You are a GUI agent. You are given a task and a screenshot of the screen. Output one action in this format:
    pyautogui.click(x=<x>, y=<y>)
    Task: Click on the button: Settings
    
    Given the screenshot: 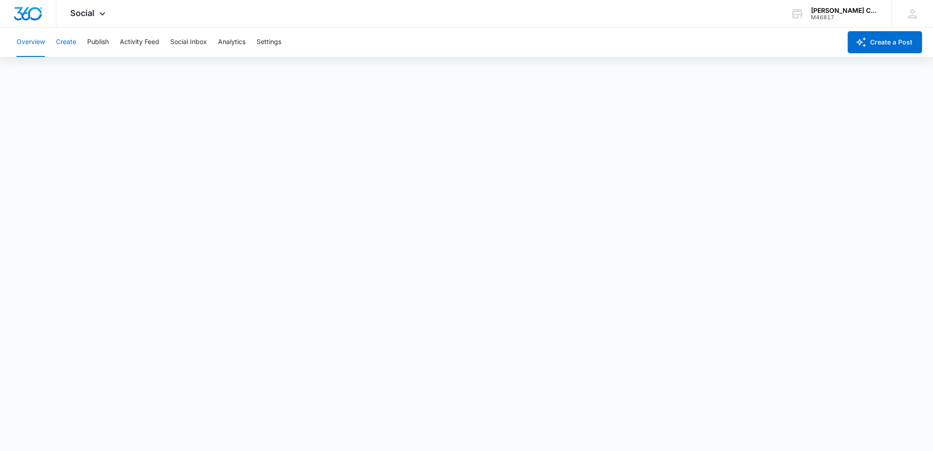 What is the action you would take?
    pyautogui.click(x=269, y=42)
    